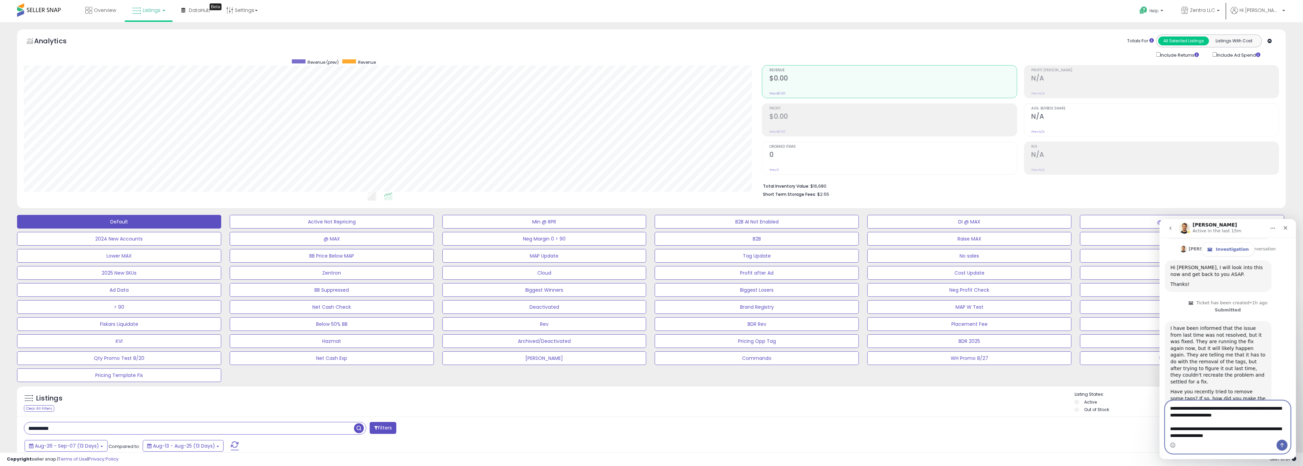 The height and width of the screenshot is (466, 1303). What do you see at coordinates (786, 186) in the screenshot?
I see `b: Total Inventory Value:` at bounding box center [786, 186].